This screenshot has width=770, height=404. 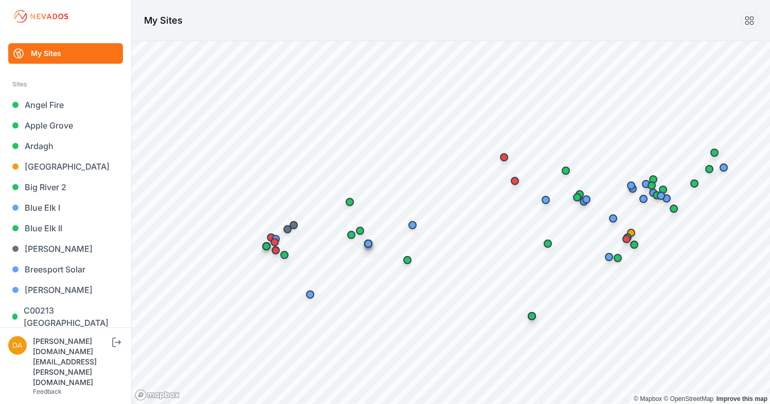 I want to click on a: Breesport Solar, so click(x=65, y=270).